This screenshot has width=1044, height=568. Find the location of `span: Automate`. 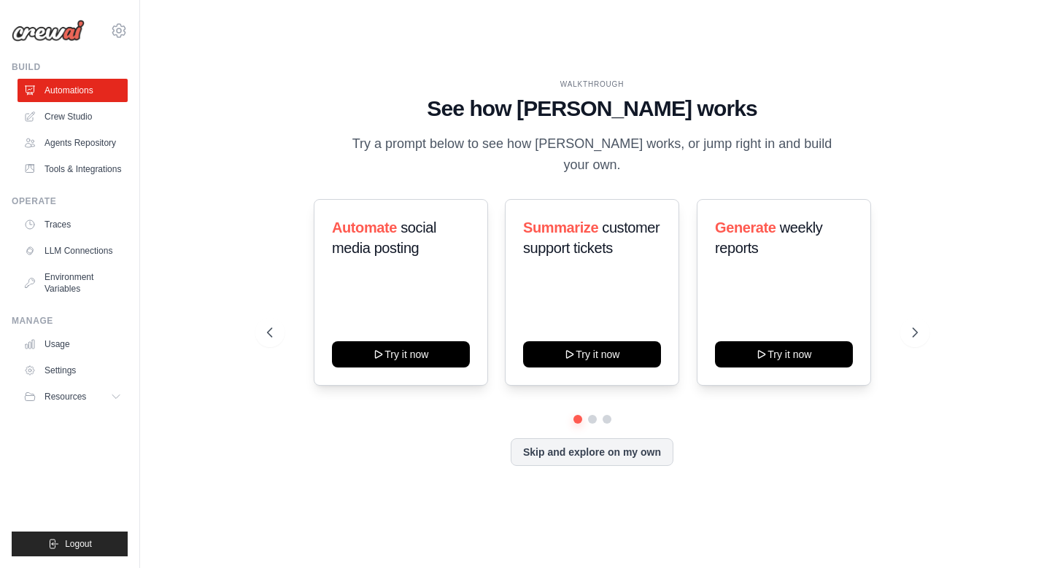

span: Automate is located at coordinates (364, 228).